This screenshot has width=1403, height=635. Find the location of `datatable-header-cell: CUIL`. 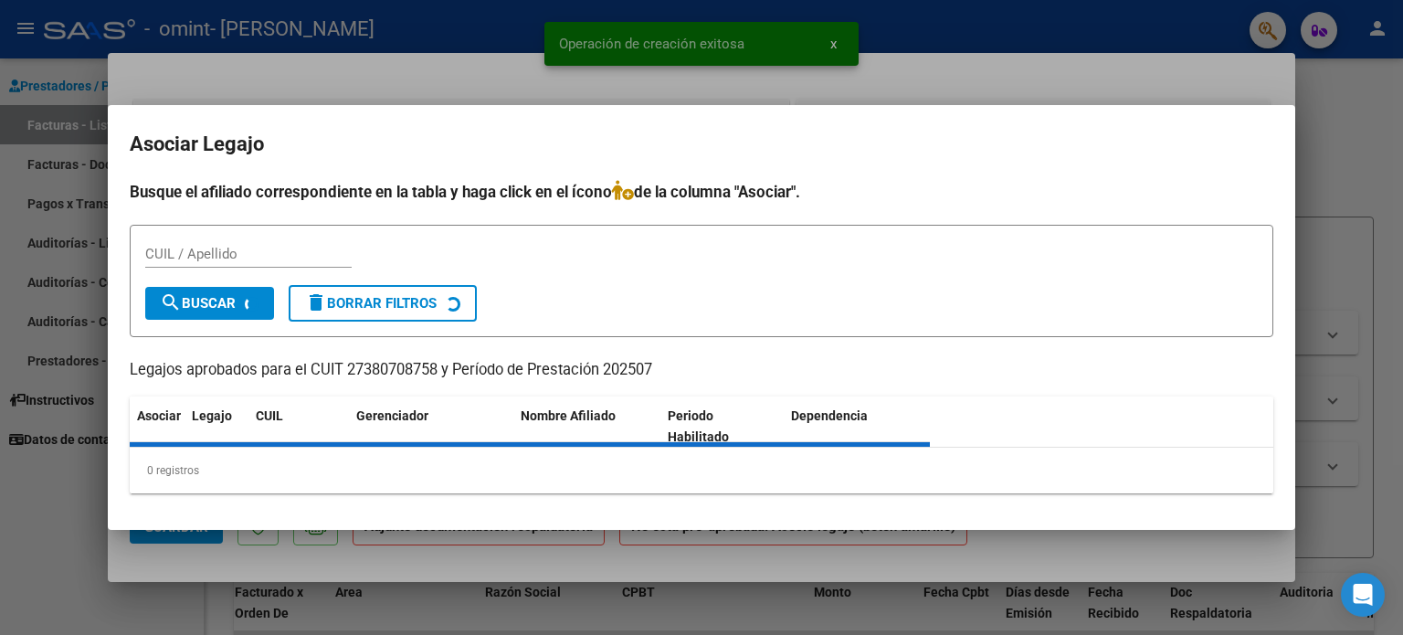

datatable-header-cell: CUIL is located at coordinates (299, 426).